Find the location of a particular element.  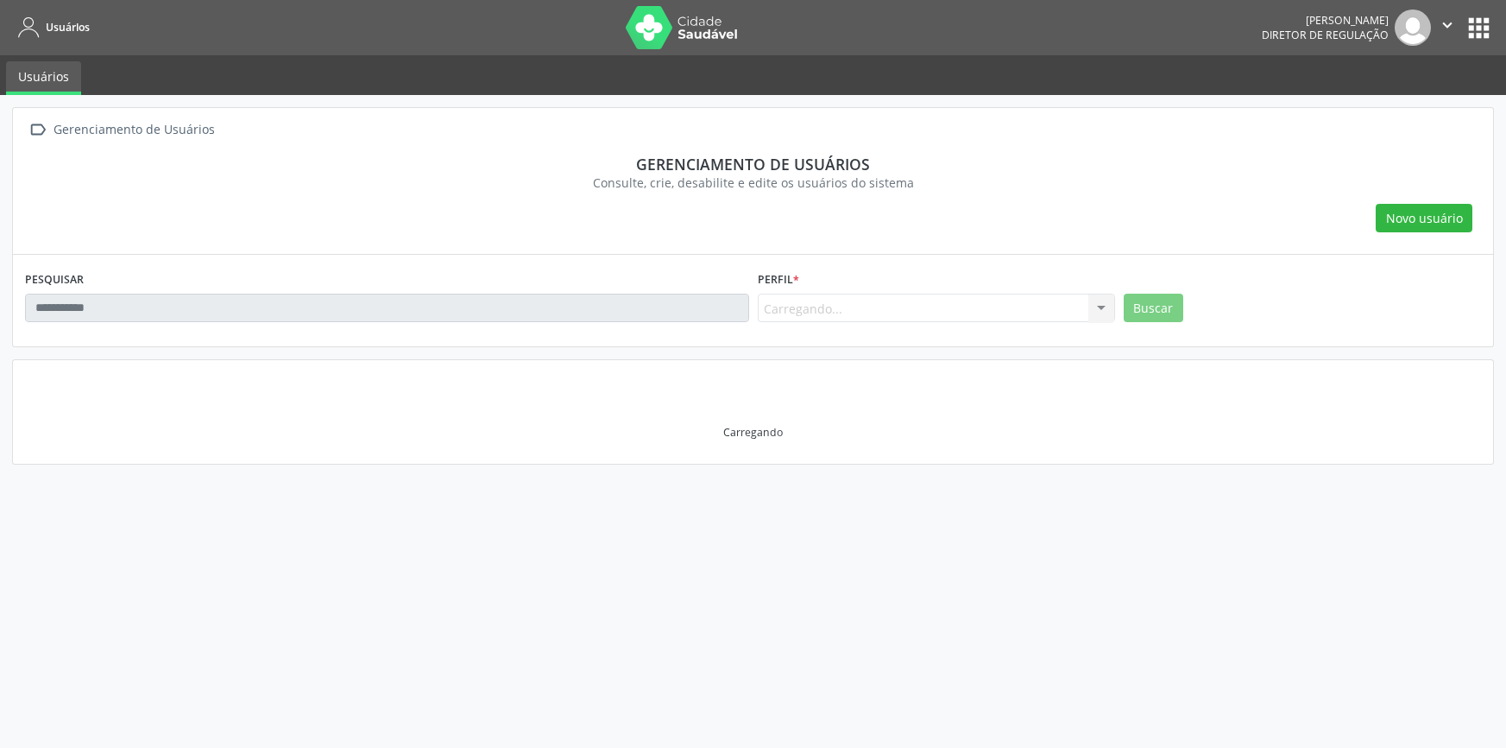

span: Diretor de regulação is located at coordinates (1325, 35).